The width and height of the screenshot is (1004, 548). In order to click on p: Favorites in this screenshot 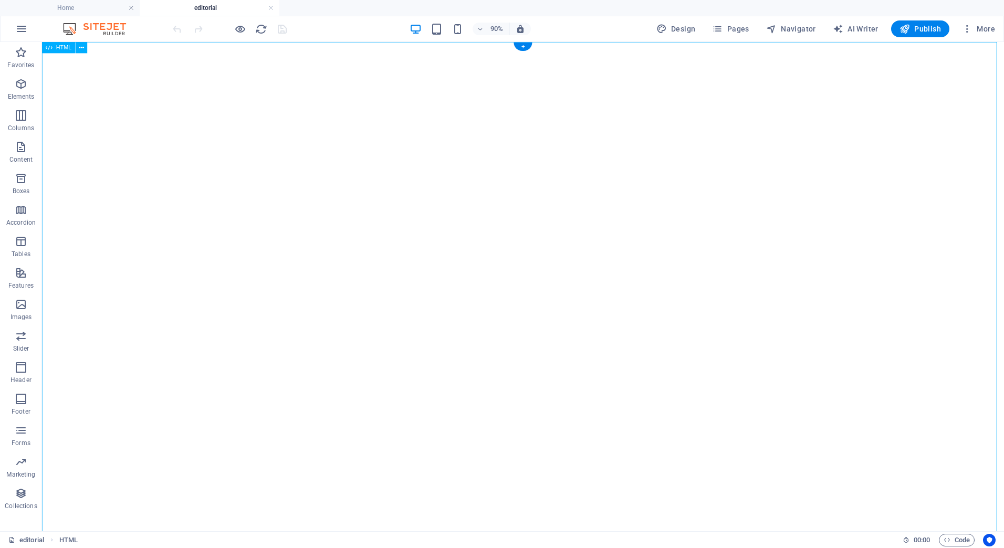, I will do `click(20, 65)`.